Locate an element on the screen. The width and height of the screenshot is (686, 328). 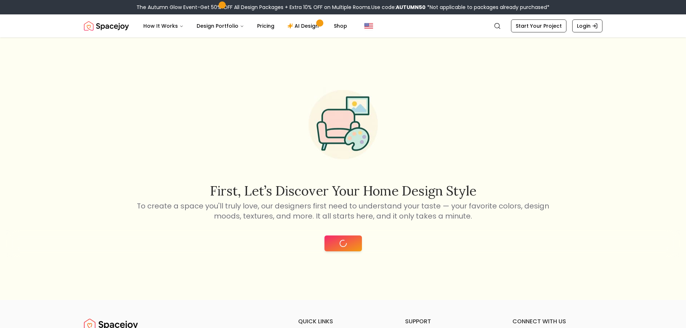
nav: Global is located at coordinates (343, 26).